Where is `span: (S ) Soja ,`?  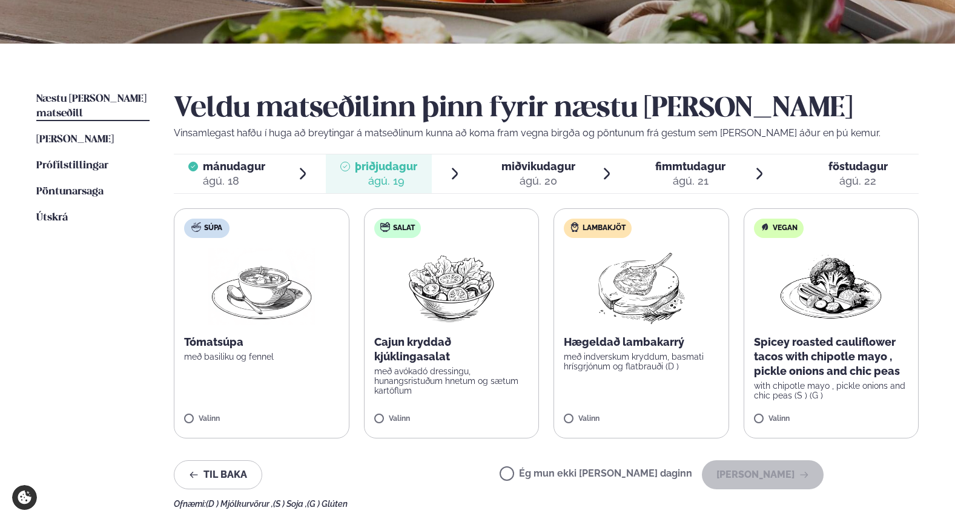
span: (S ) Soja , is located at coordinates (290, 504).